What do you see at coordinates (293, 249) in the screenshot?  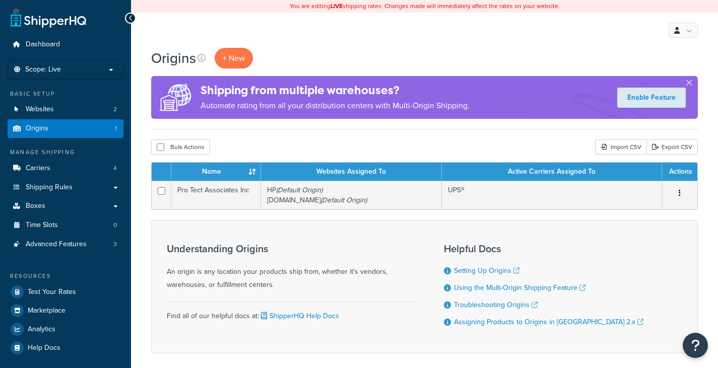 I see `h3: Understanding Origins` at bounding box center [293, 249].